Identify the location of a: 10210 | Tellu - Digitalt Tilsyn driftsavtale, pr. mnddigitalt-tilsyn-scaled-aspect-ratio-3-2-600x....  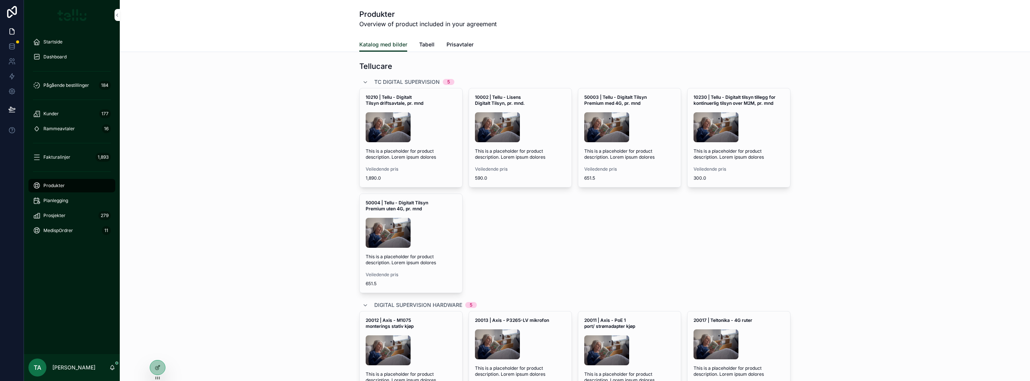
(411, 138).